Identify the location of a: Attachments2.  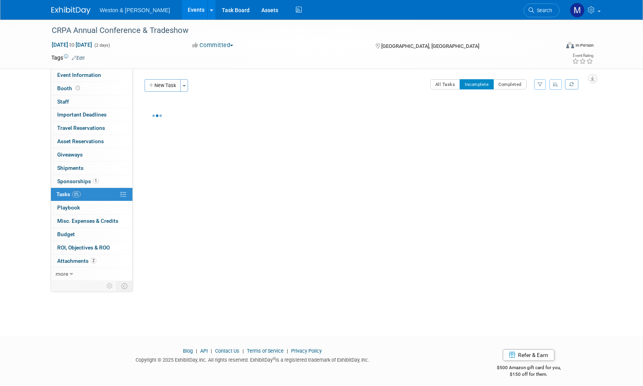
(92, 261).